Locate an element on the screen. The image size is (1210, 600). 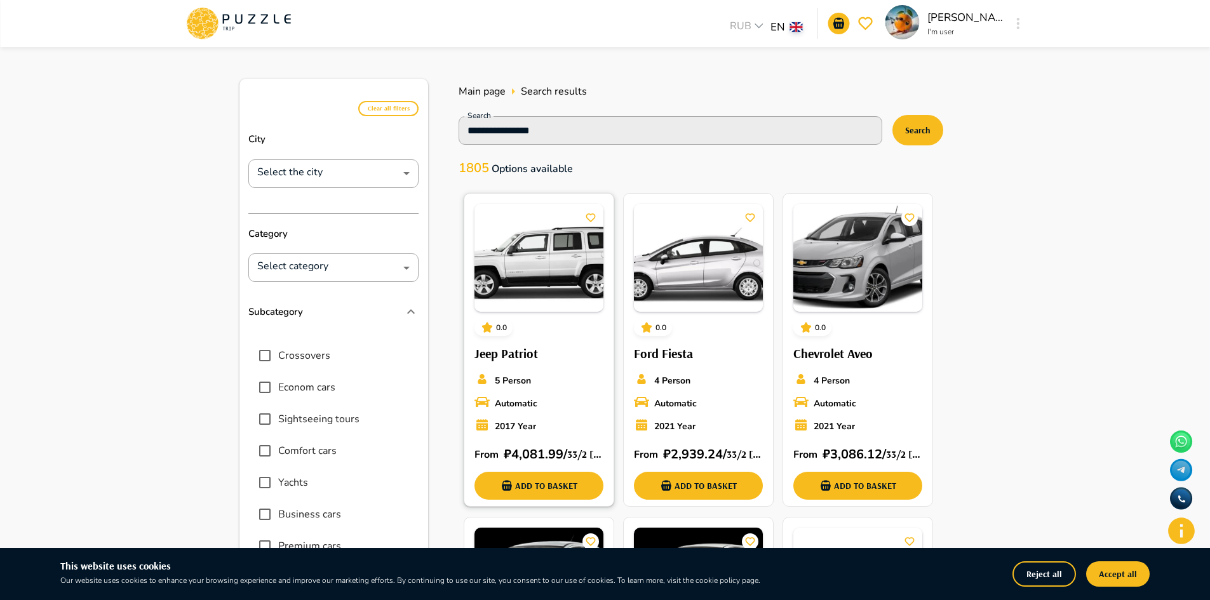
p: Our website uses cookies to enhance your browsing experience and improve our marketing efforts. B... is located at coordinates (441, 581).